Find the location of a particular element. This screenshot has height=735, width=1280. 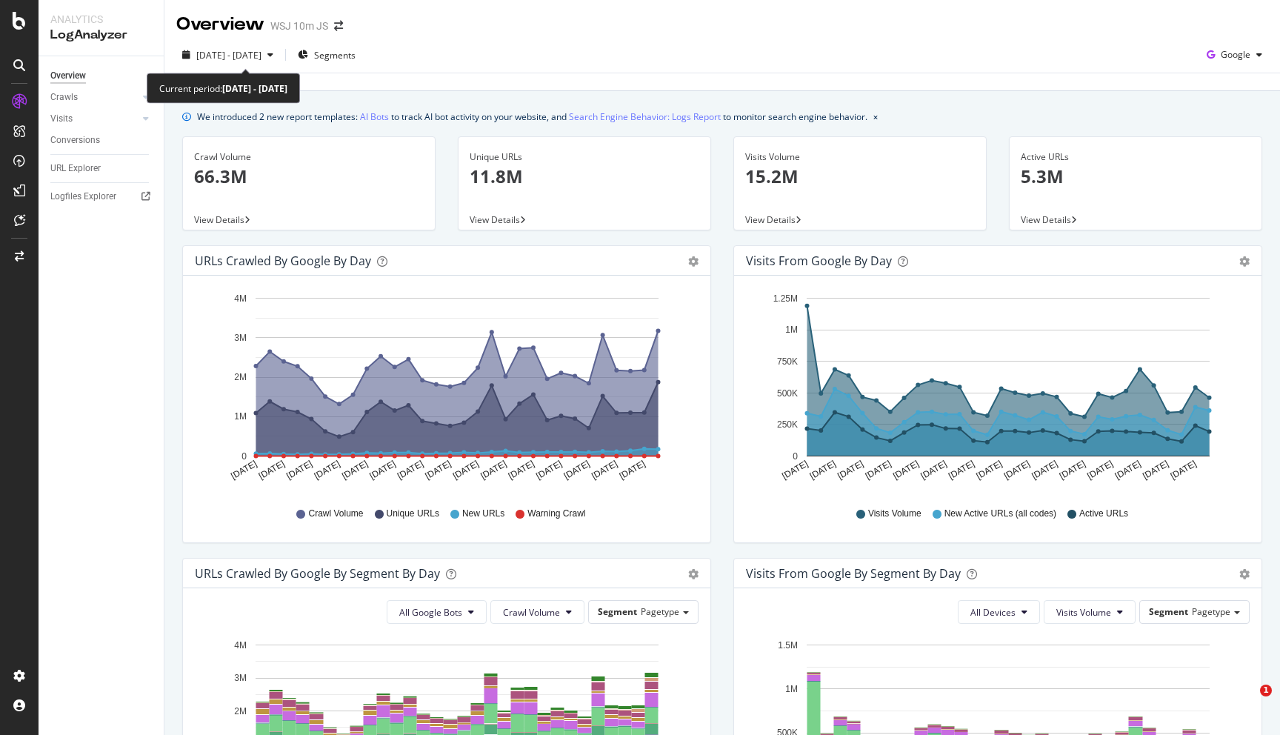

button: All Devices is located at coordinates (998, 612).